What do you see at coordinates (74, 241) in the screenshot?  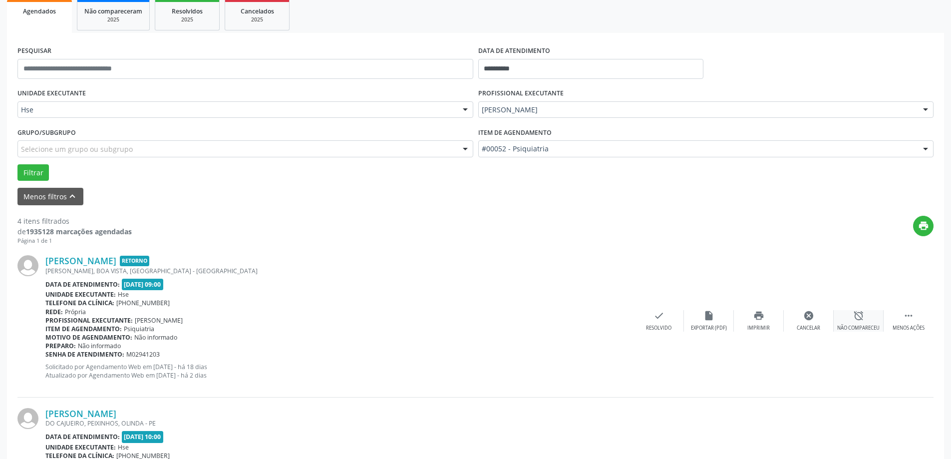 I see `div: Página 1 de 1` at bounding box center [74, 241].